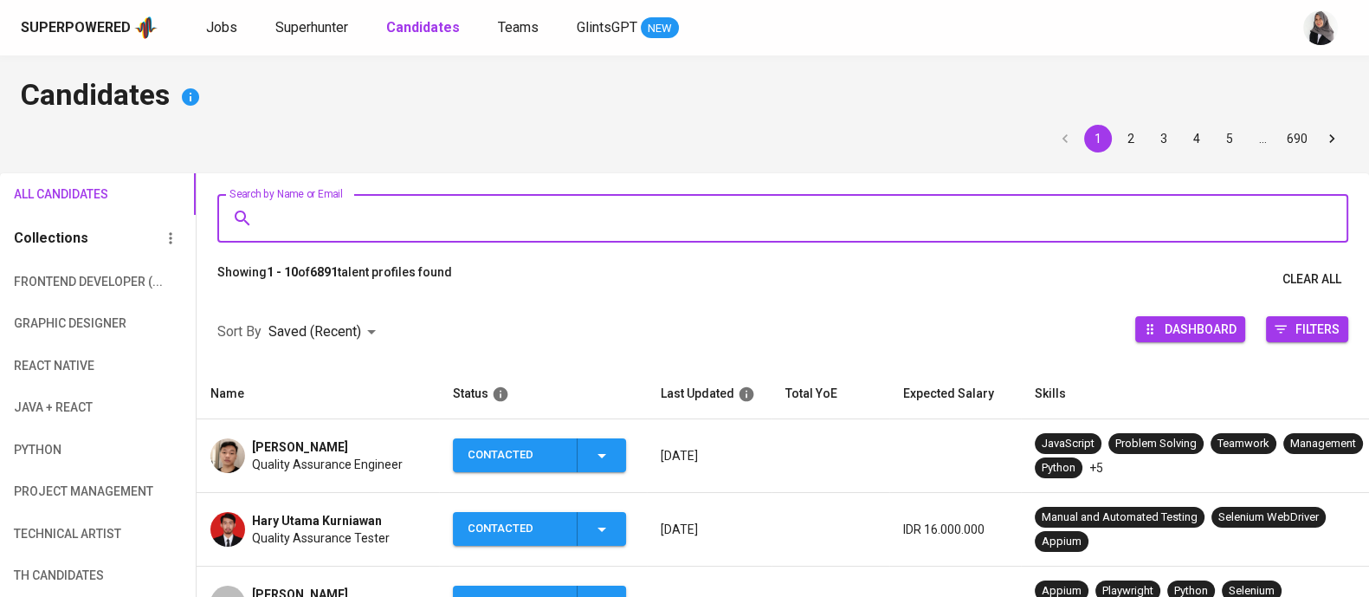 This screenshot has width=1369, height=597. I want to click on b: 6891, so click(324, 272).